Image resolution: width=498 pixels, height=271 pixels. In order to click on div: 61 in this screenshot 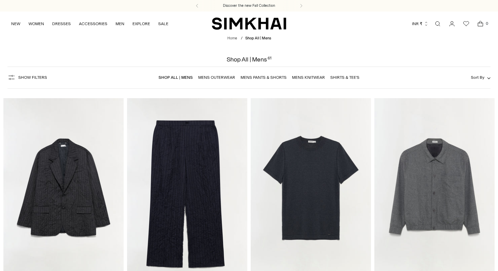, I will do `click(270, 59)`.